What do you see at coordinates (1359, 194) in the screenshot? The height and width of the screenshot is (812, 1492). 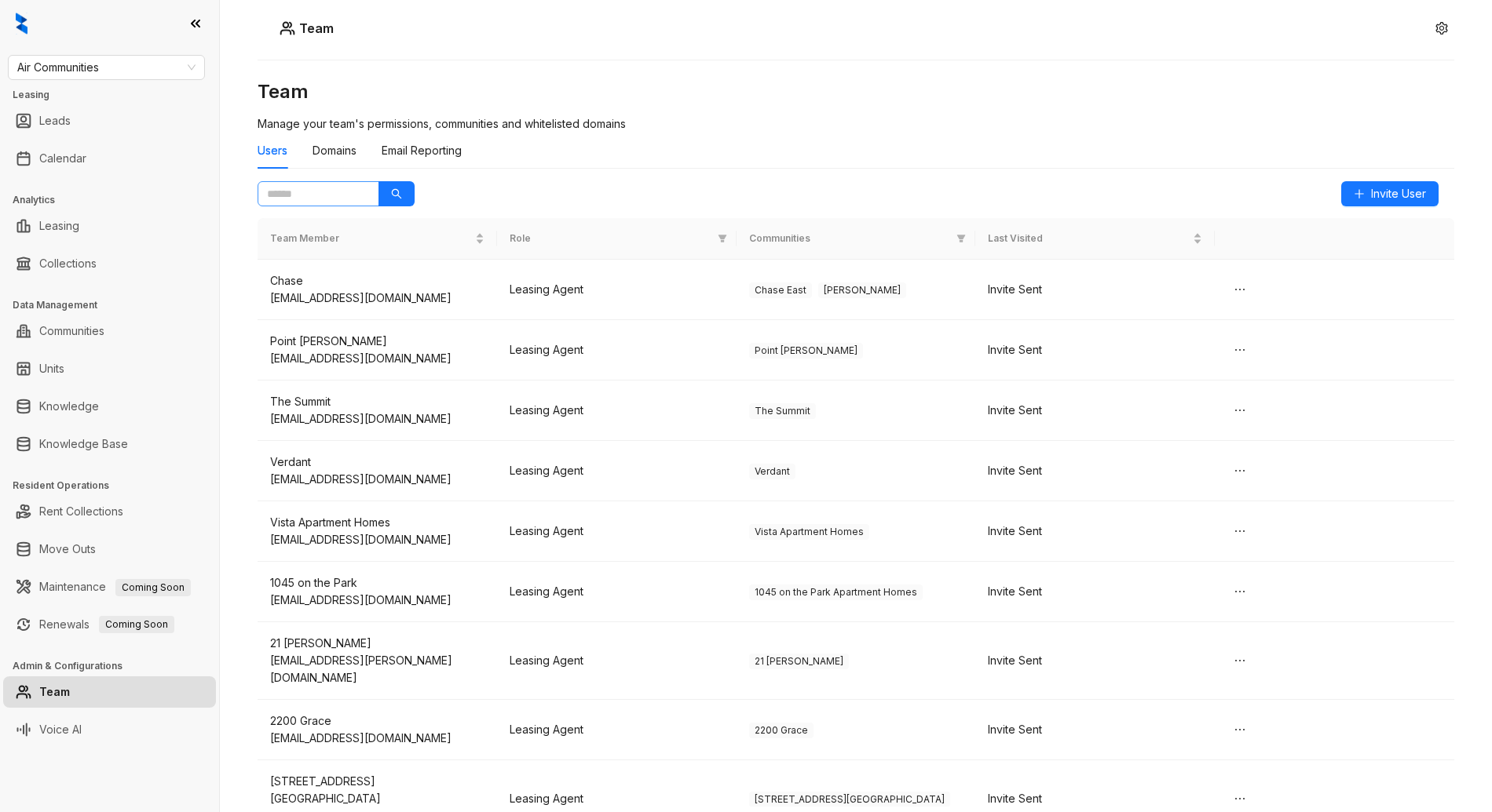 I see `span: plus` at bounding box center [1359, 194].